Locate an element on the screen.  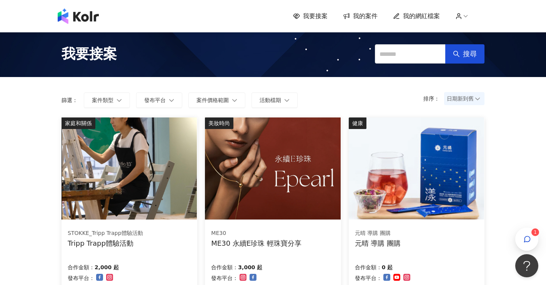
span: search is located at coordinates (457, 54).